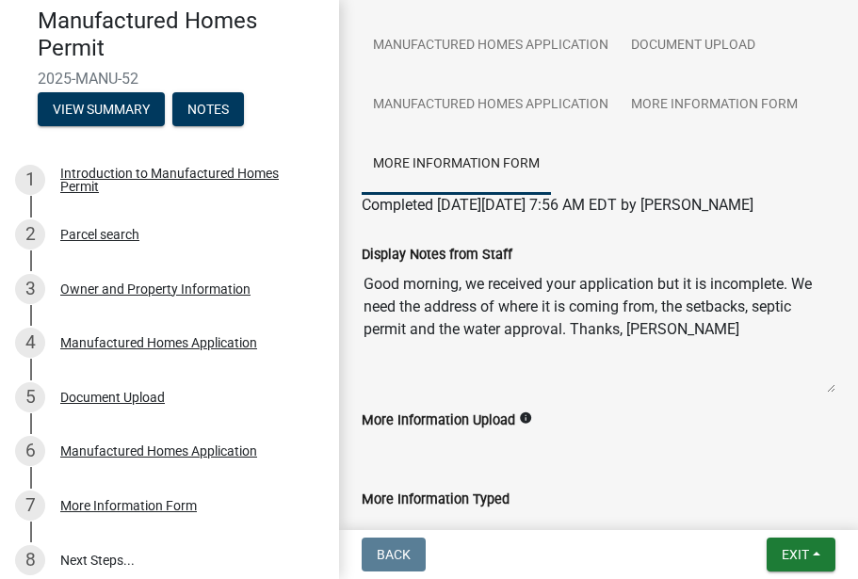 This screenshot has width=858, height=579. What do you see at coordinates (525, 418) in the screenshot?
I see `i: info` at bounding box center [525, 418].